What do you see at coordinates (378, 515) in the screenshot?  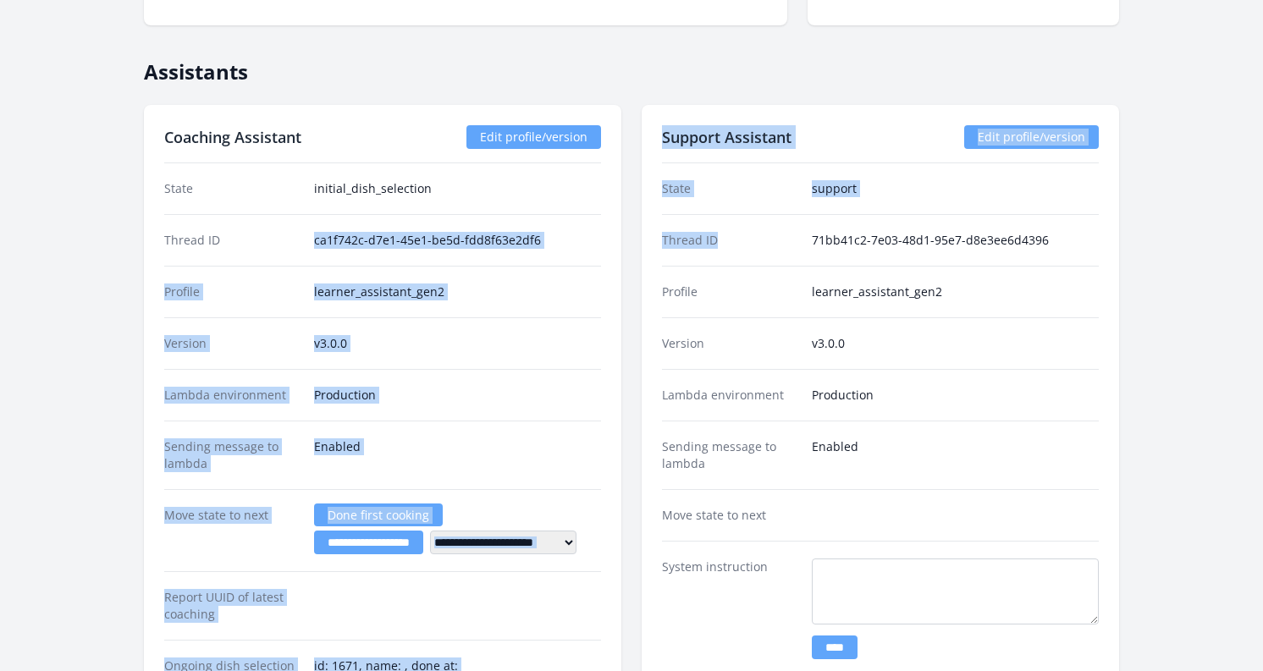 I see `a: Done first cooking` at bounding box center [378, 515].